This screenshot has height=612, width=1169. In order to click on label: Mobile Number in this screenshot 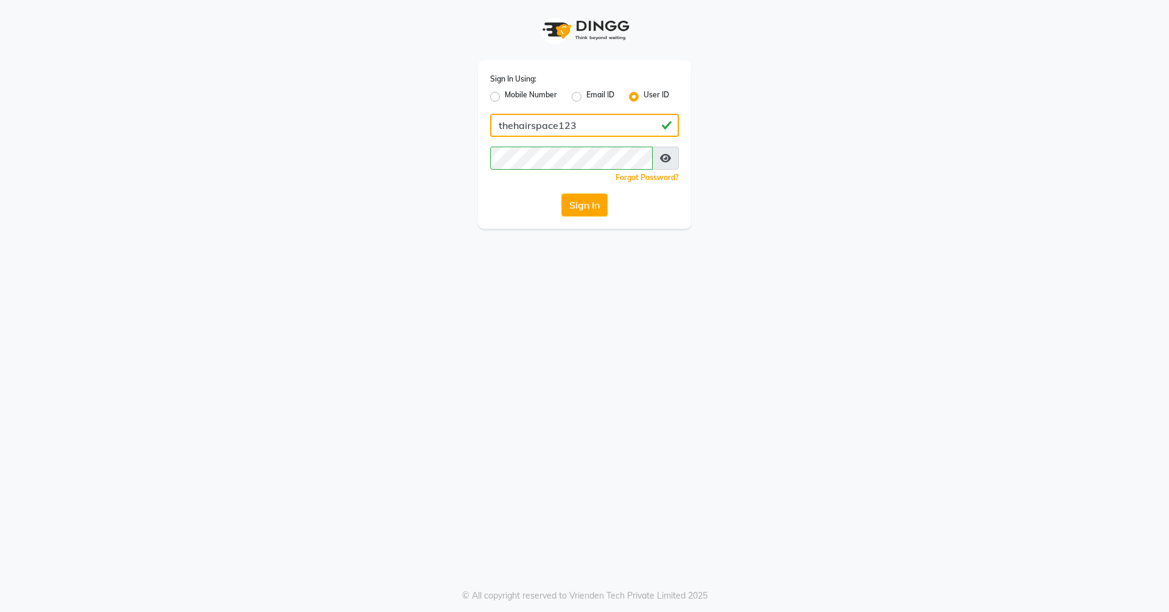, I will do `click(531, 97)`.